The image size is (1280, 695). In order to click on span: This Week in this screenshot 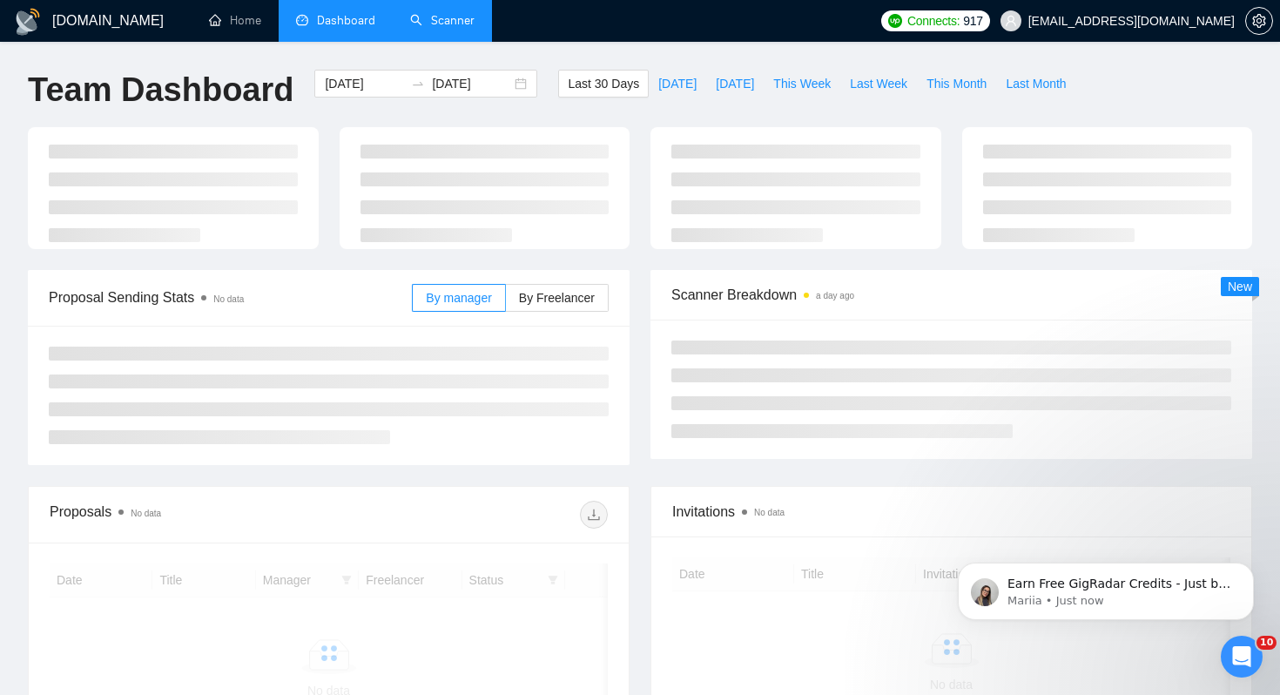, I will do `click(802, 84)`.